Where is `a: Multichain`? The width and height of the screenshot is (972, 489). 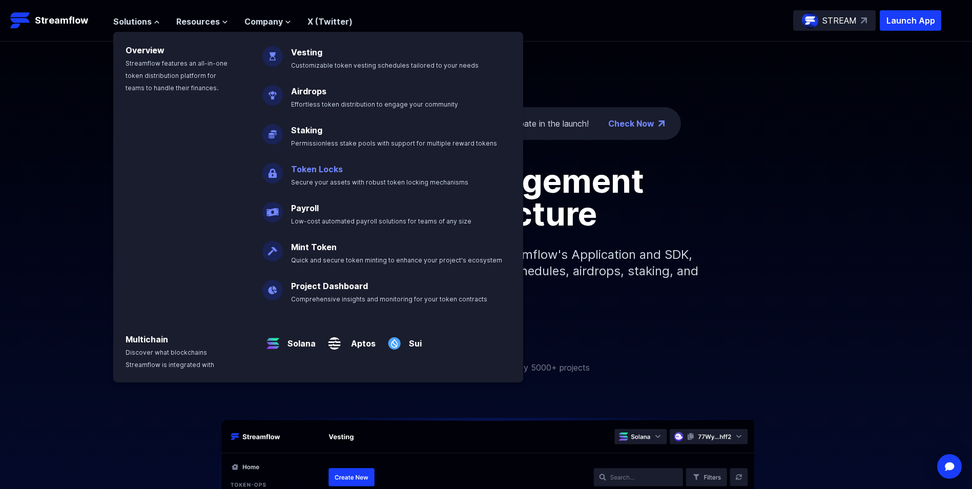 a: Multichain is located at coordinates (147, 339).